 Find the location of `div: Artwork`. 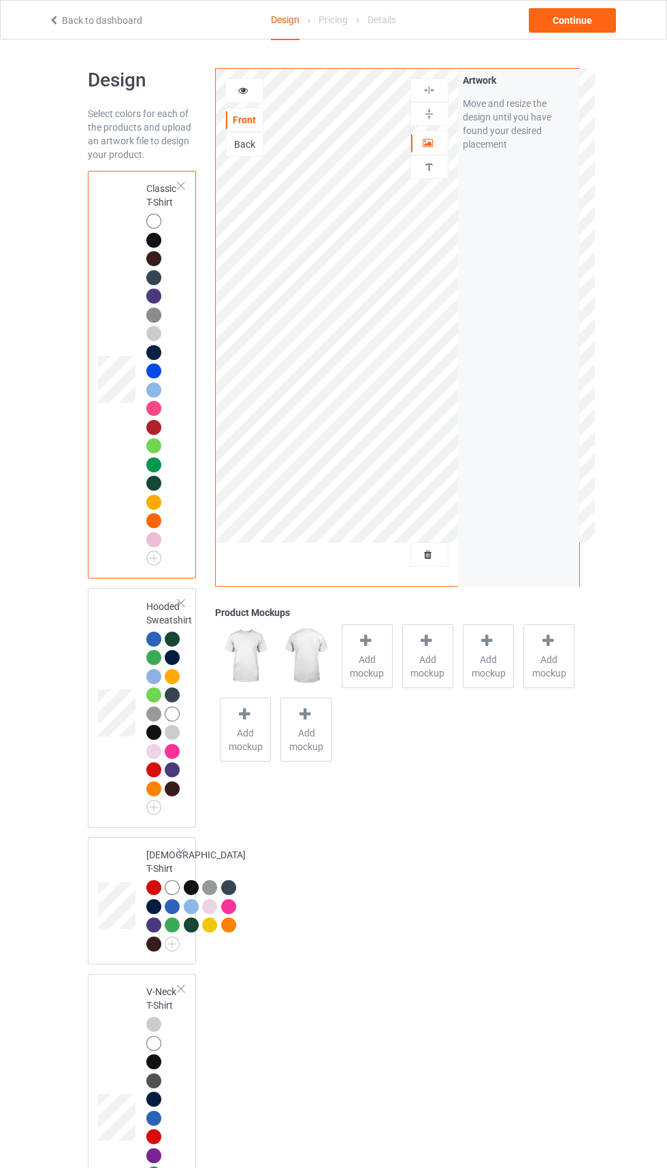

div: Artwork is located at coordinates (518, 80).